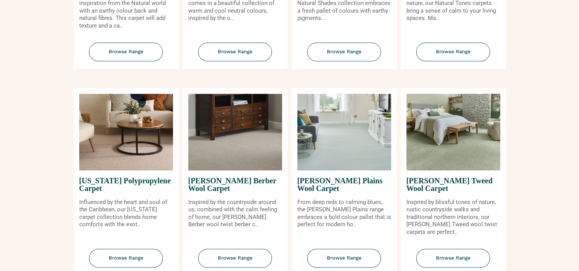  What do you see at coordinates (453, 132) in the screenshot?
I see `img: Tomkinson Tweed Wool Carpet` at bounding box center [453, 132].